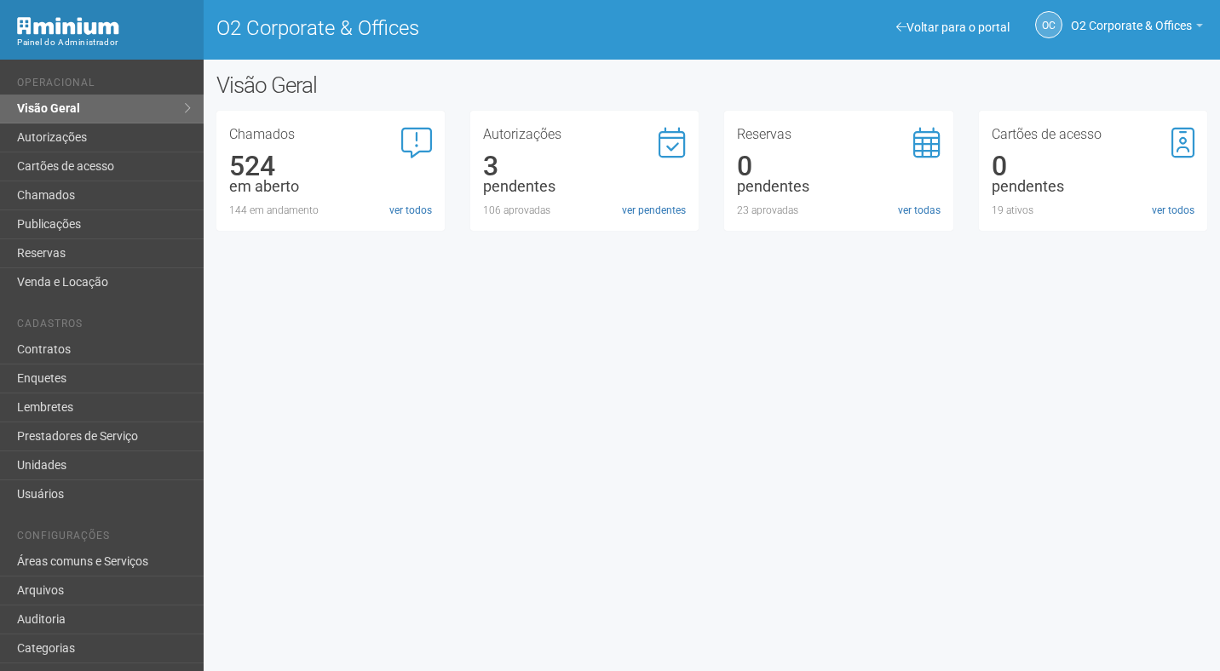 The height and width of the screenshot is (671, 1220). Describe the element at coordinates (838, 135) in the screenshot. I see `h3: Reservas` at that location.